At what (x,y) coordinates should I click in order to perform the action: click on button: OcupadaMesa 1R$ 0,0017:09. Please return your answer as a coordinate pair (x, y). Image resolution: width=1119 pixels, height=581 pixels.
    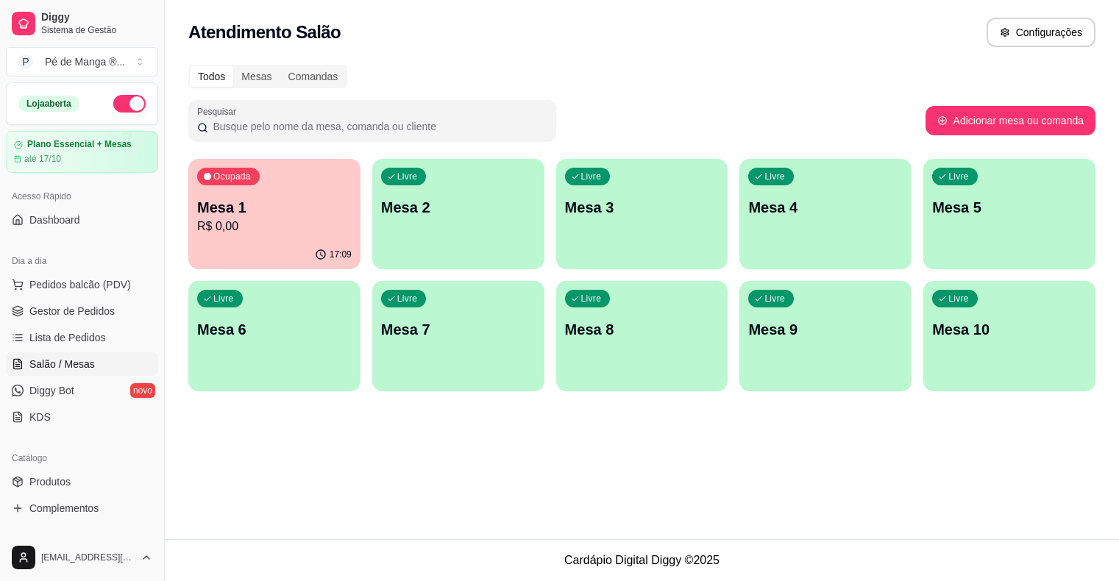
    Looking at the image, I should click on (274, 214).